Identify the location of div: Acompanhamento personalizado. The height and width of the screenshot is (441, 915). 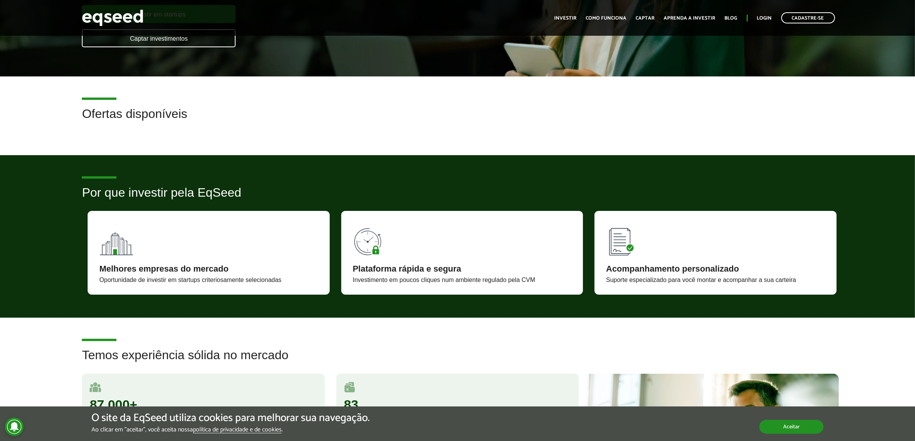
(715, 269).